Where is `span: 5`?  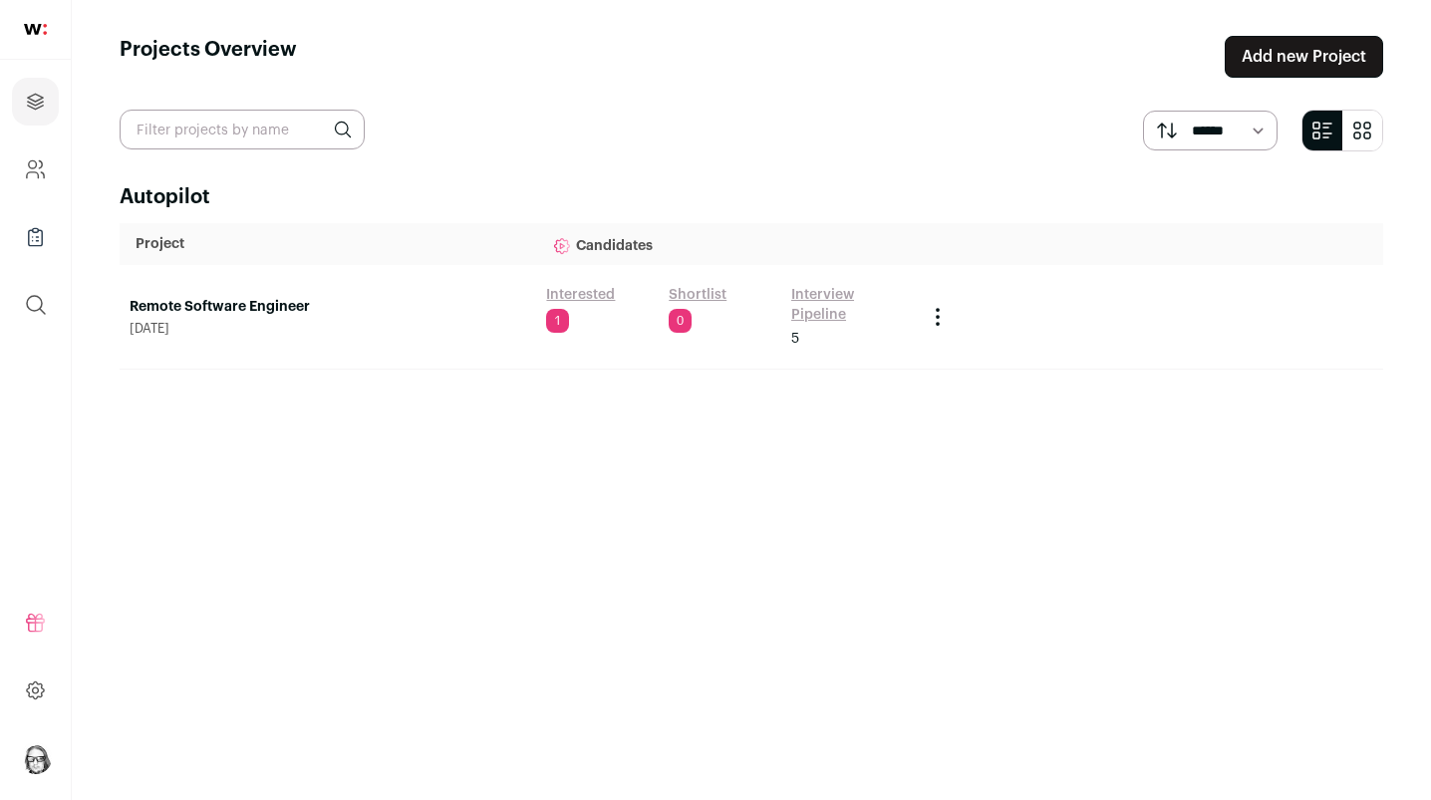 span: 5 is located at coordinates (795, 339).